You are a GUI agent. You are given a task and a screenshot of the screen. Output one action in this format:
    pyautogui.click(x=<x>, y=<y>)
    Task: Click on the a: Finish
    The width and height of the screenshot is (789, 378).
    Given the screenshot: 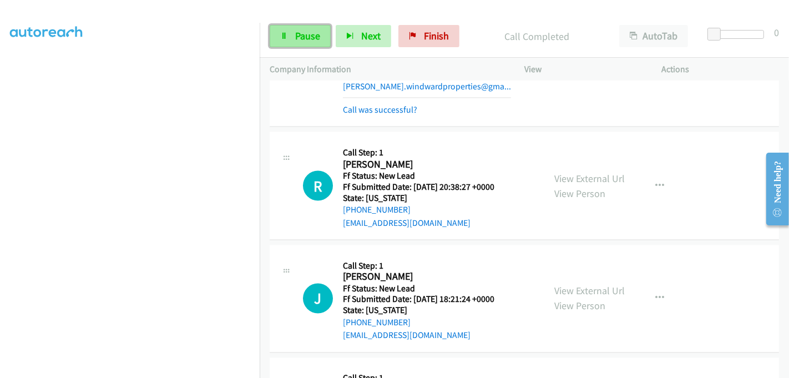 What is the action you would take?
    pyautogui.click(x=429, y=36)
    